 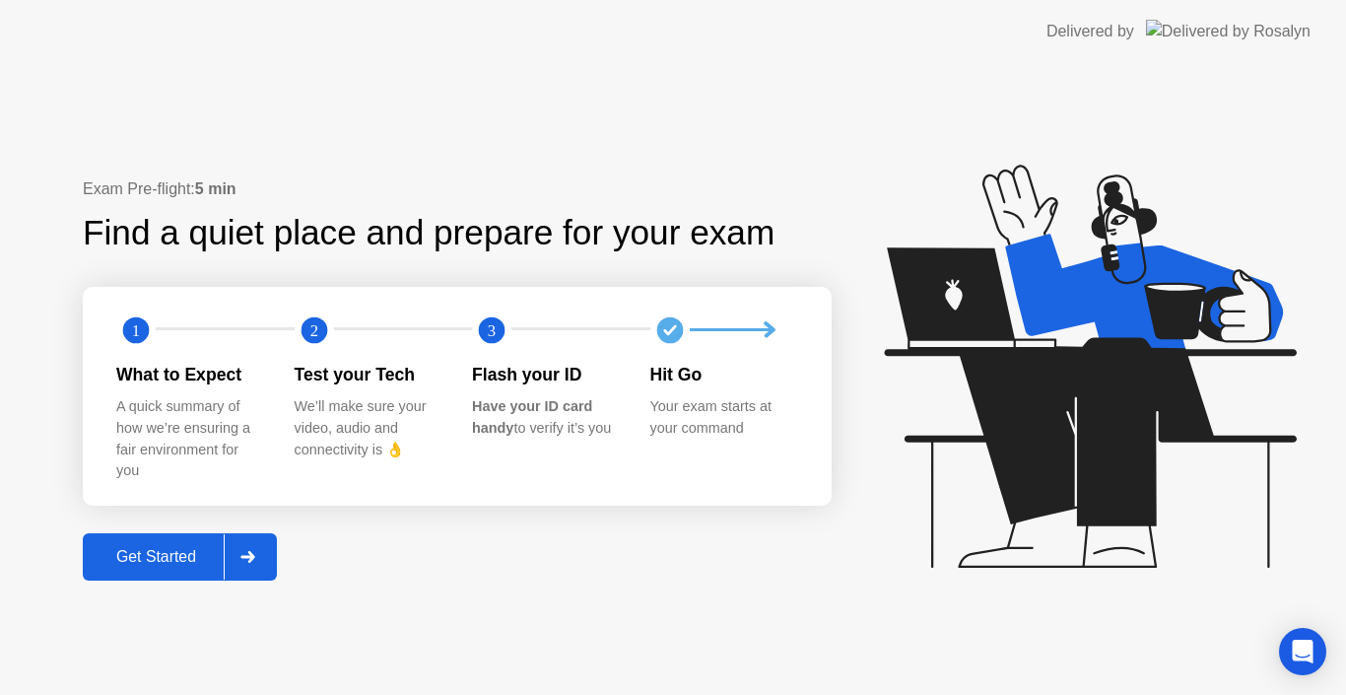 What do you see at coordinates (723, 417) in the screenshot?
I see `div: Your exam starts at your command` at bounding box center [723, 417].